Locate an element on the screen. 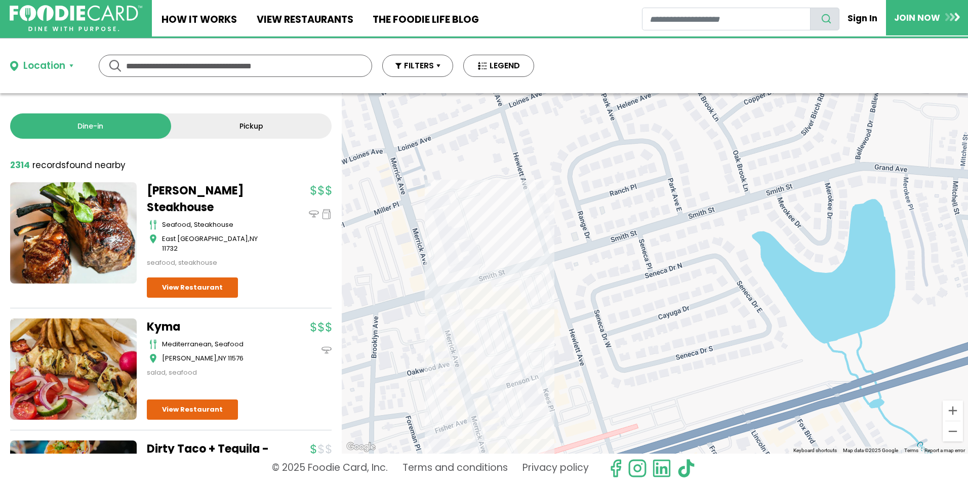 This screenshot has width=968, height=483. button: LEGEND is located at coordinates (499, 66).